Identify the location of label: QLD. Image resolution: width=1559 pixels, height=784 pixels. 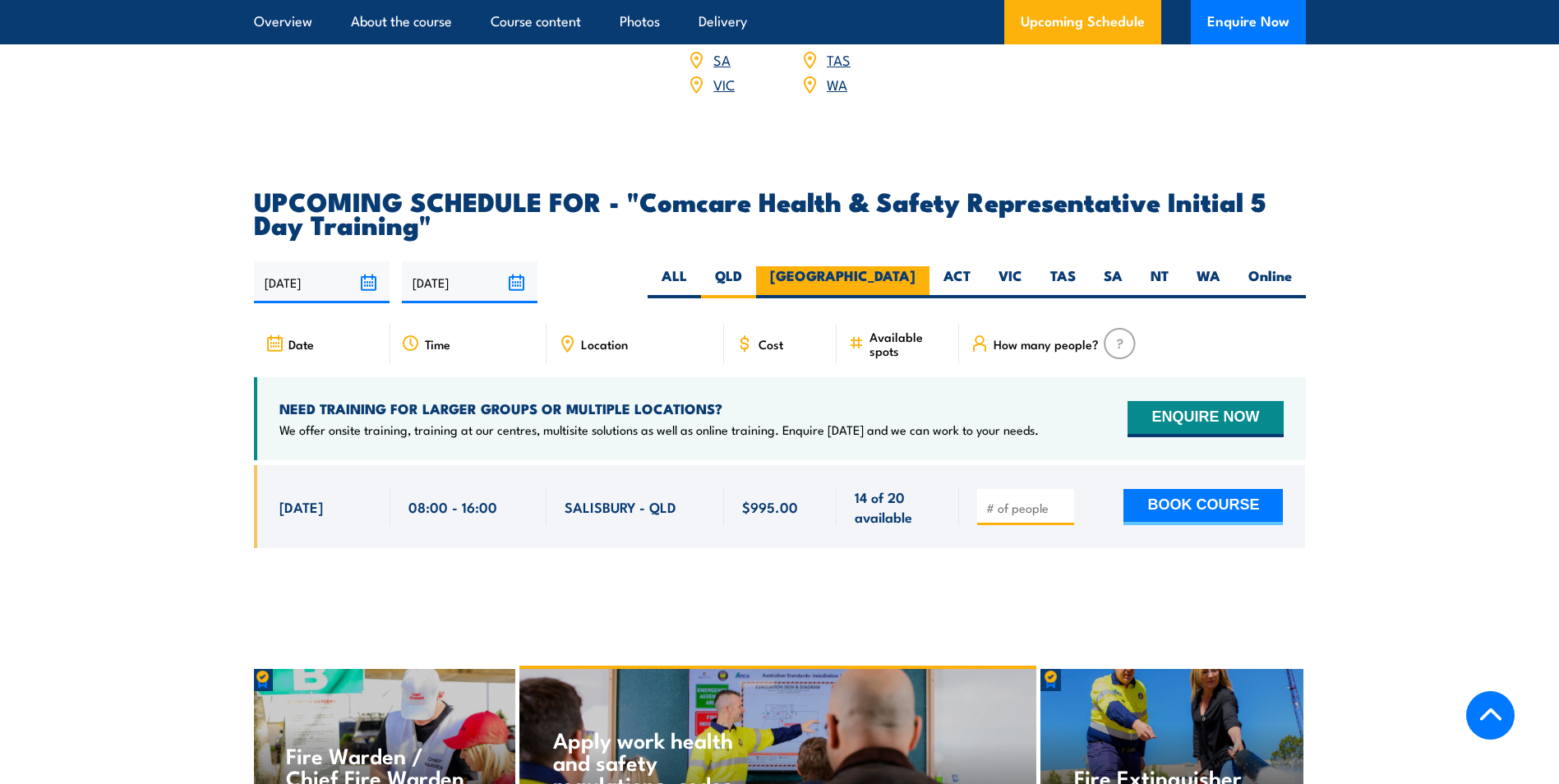
(729, 282).